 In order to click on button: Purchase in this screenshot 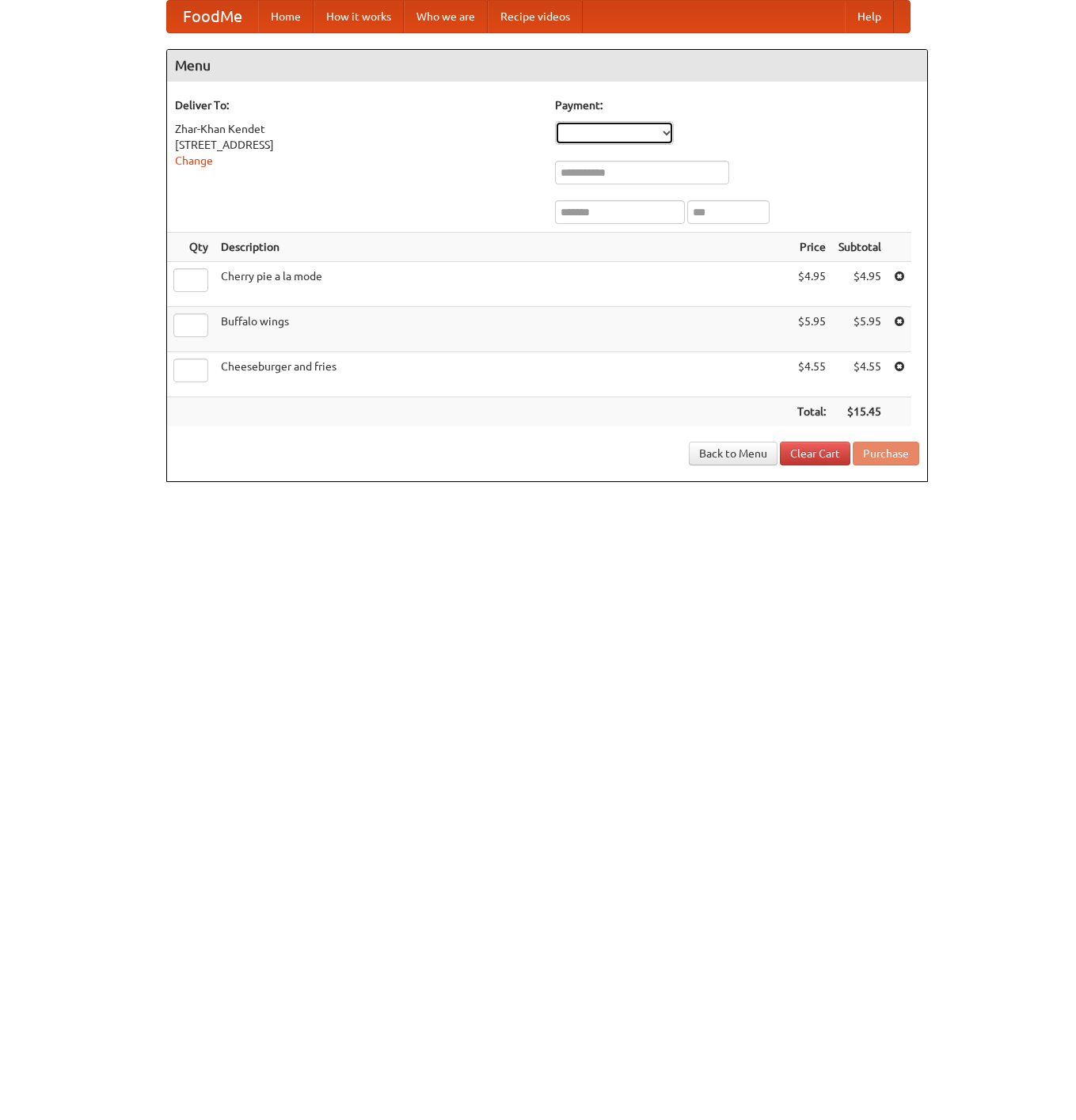, I will do `click(886, 453)`.